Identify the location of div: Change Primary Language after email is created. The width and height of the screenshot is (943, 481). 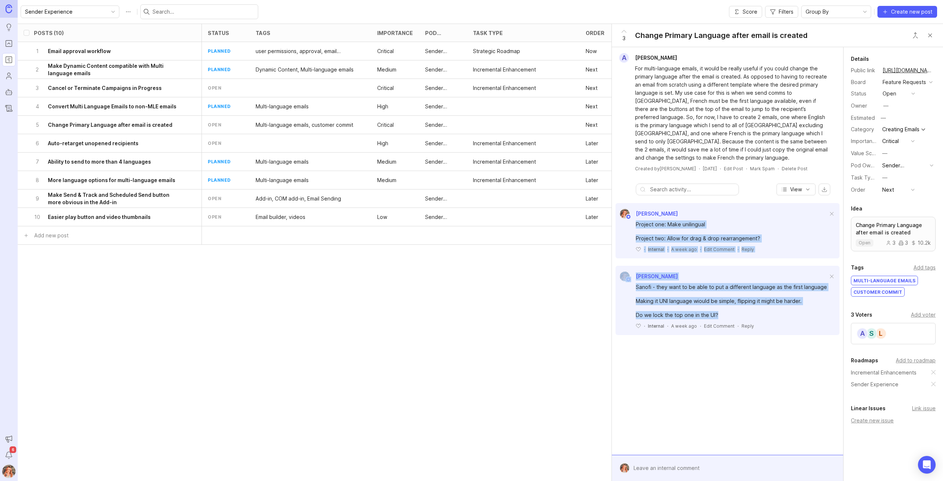
(722, 35).